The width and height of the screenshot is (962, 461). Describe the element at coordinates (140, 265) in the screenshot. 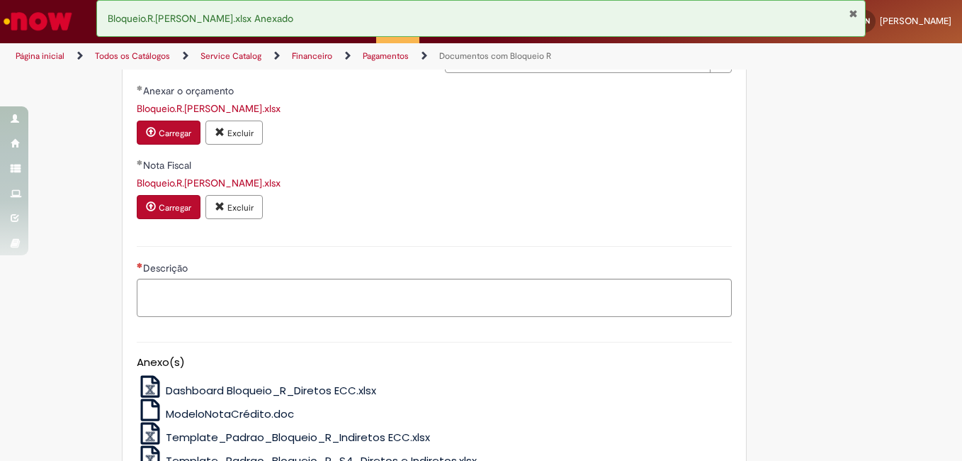

I see `span: Necessários` at that location.